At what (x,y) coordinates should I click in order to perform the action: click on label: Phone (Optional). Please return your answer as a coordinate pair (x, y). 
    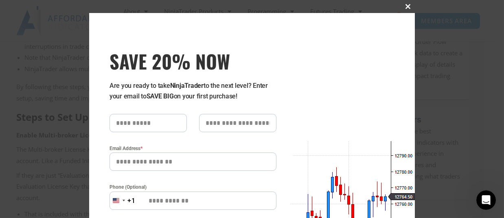
    Looking at the image, I should click on (193, 187).